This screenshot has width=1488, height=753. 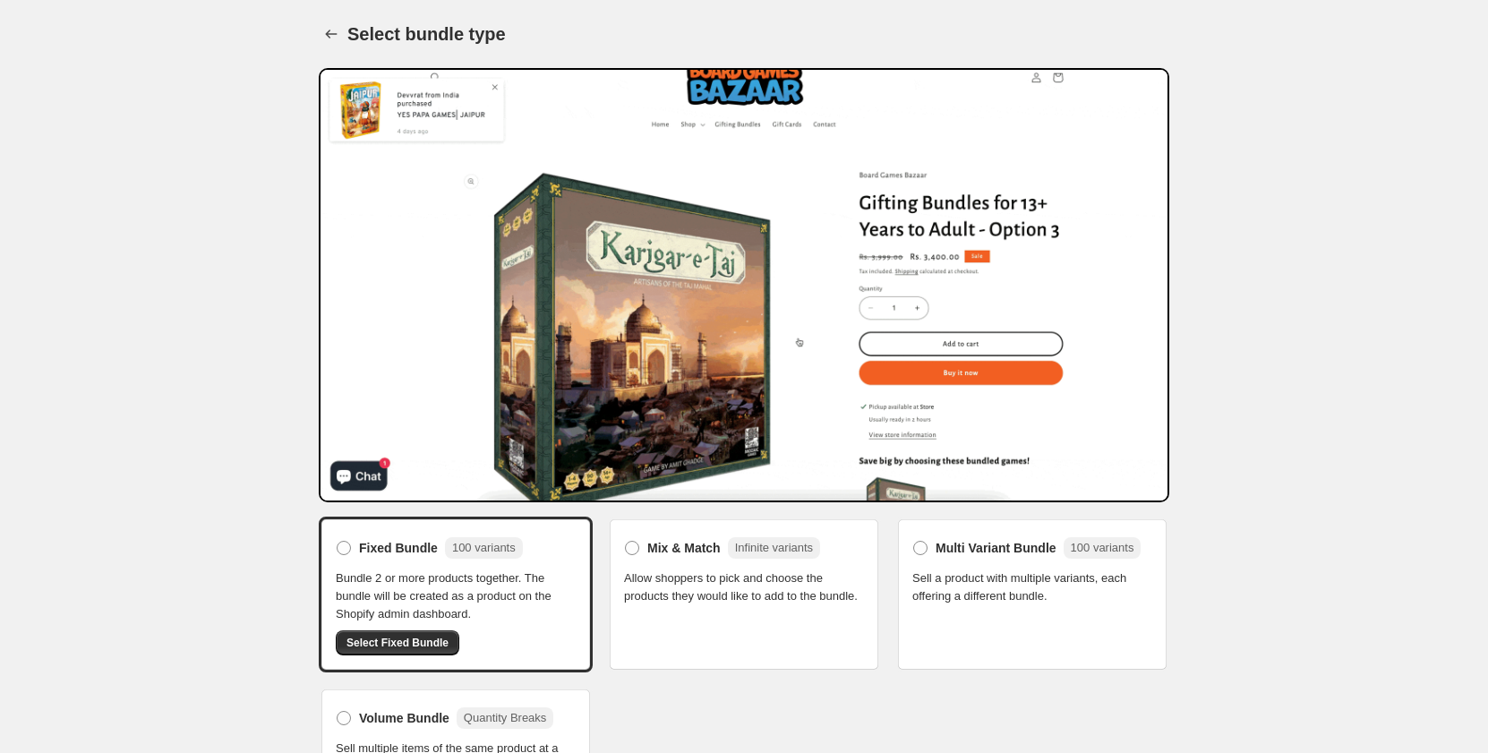 I want to click on img: Bundle Preview, so click(x=744, y=285).